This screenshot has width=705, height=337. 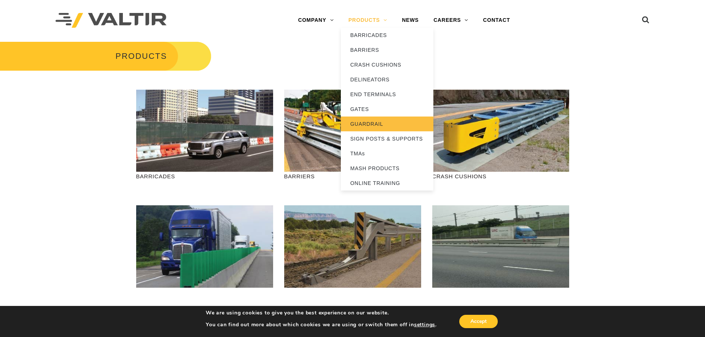 What do you see at coordinates (321, 325) in the screenshot?
I see `p: You can find out more about which cookies we are using or switch them off in .` at bounding box center [321, 325].